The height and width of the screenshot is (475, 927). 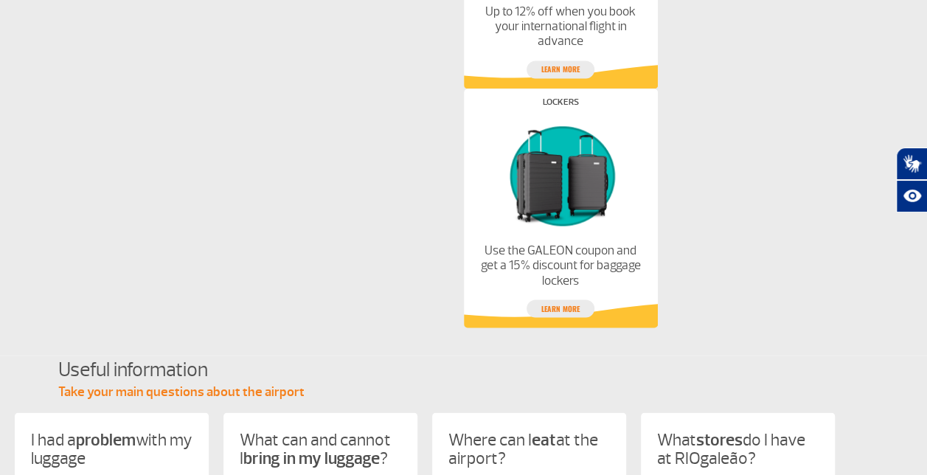 I want to click on p: Use the GALEON coupon and get a 15% discount for baggage lockers, so click(x=559, y=265).